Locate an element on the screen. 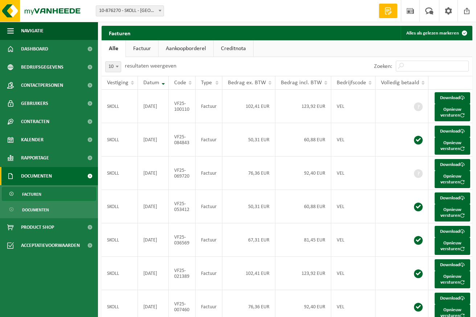 The width and height of the screenshot is (476, 317). a: Factuur is located at coordinates (142, 49).